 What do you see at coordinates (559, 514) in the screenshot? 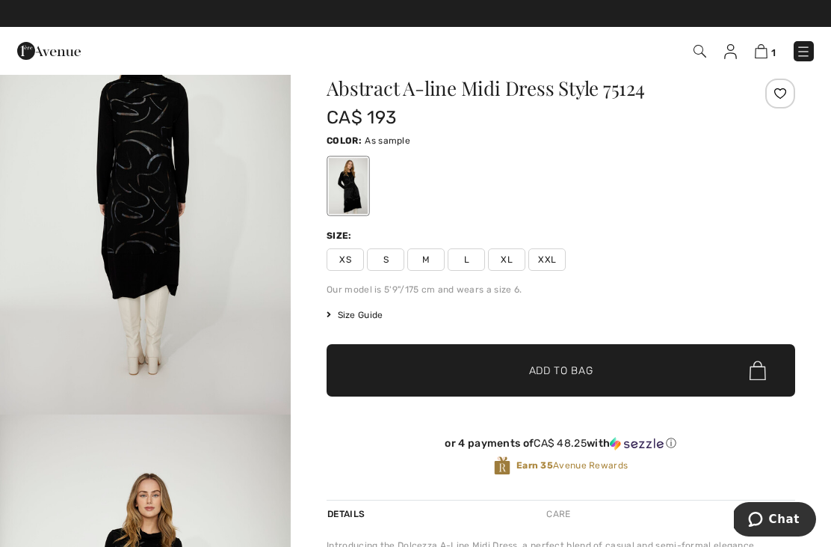
I see `div: Care` at bounding box center [559, 514].